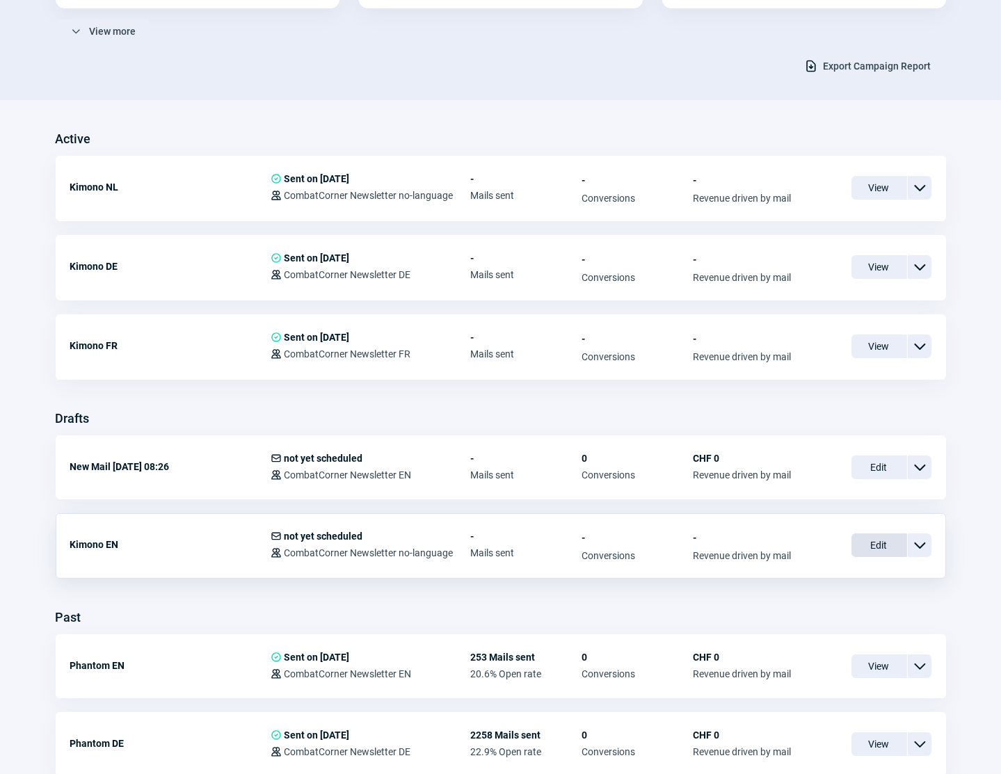 The height and width of the screenshot is (774, 1001). What do you see at coordinates (170, 545) in the screenshot?
I see `div: Kimono EN` at bounding box center [170, 545].